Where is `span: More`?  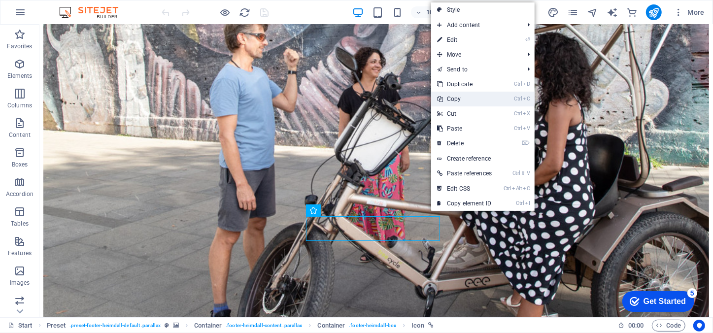
span: More is located at coordinates (689, 12).